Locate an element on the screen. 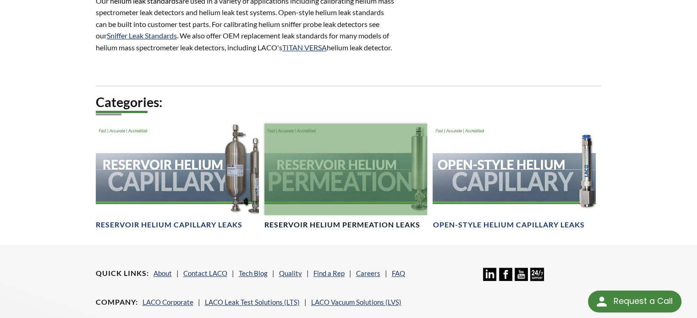  h4: Reservoir Helium Capillary Leaks is located at coordinates (169, 225).